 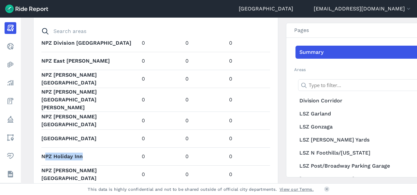 I want to click on a: Report, so click(x=10, y=28).